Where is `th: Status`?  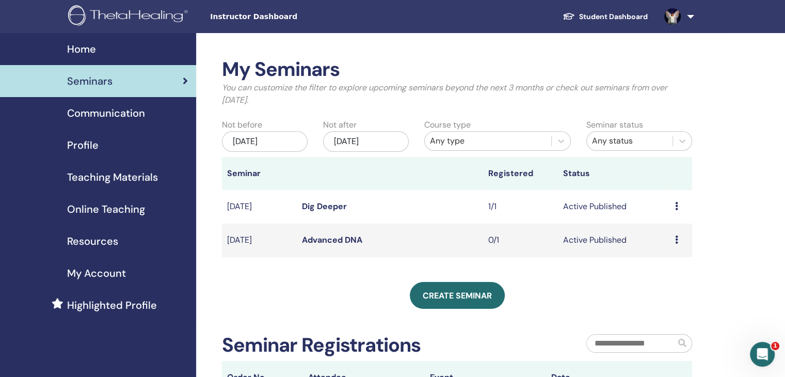 th: Status is located at coordinates (613, 173).